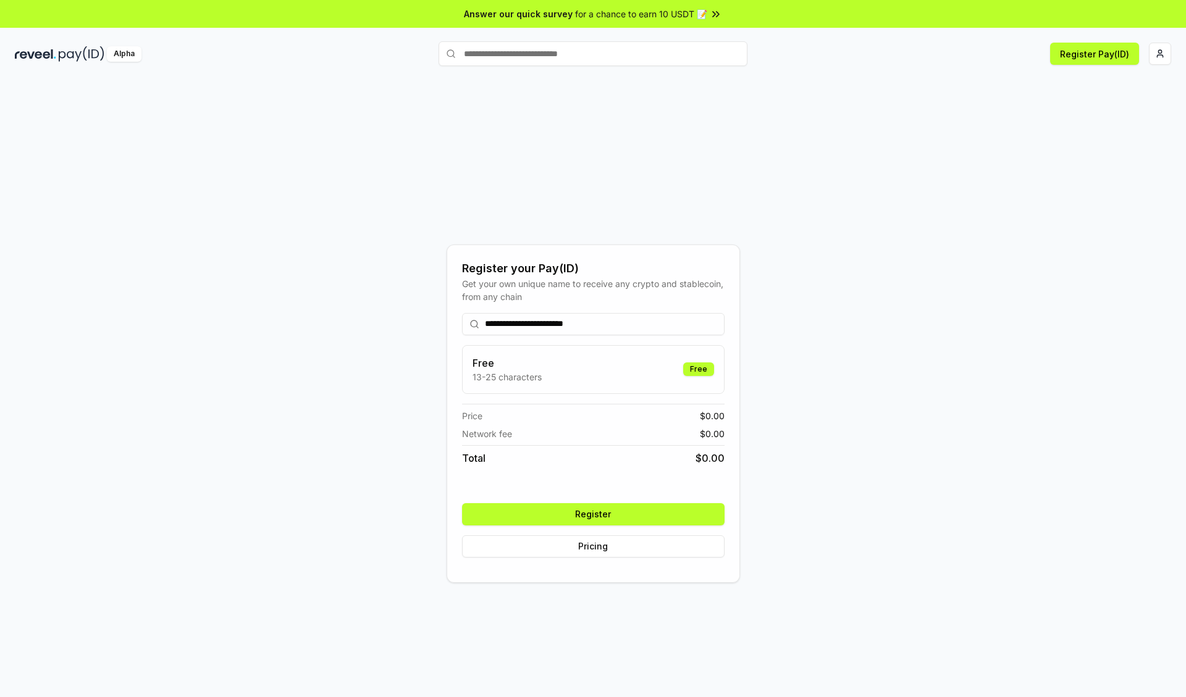  Describe the element at coordinates (1094, 54) in the screenshot. I see `button: Register Pay(ID)` at that location.